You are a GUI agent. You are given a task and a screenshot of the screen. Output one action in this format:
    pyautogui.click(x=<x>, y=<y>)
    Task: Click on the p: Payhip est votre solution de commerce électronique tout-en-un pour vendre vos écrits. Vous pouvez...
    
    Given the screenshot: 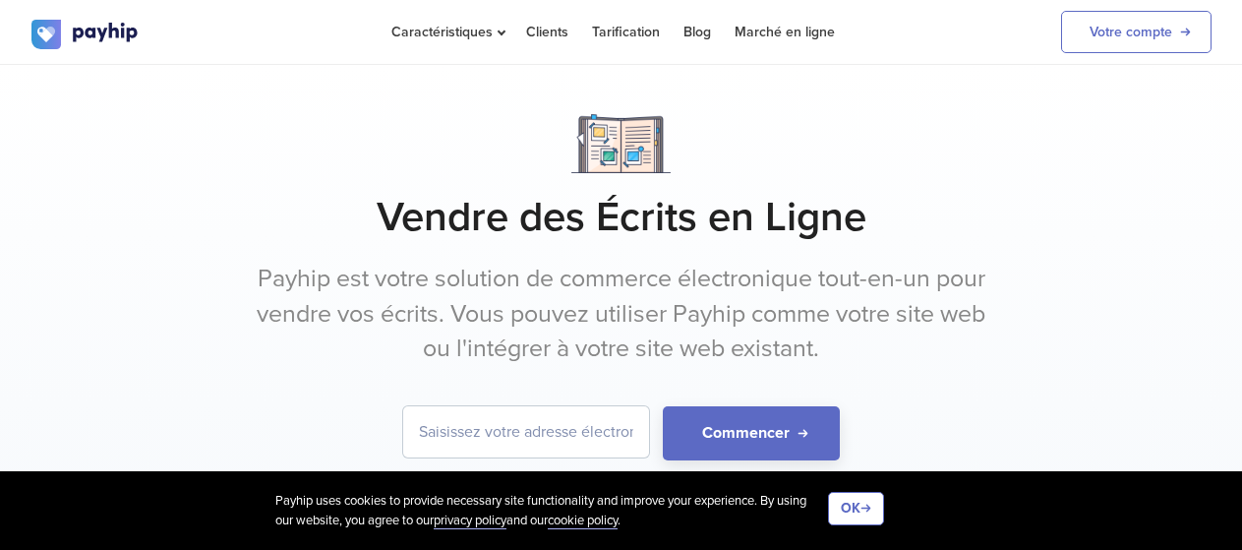 What is the action you would take?
    pyautogui.click(x=621, y=314)
    